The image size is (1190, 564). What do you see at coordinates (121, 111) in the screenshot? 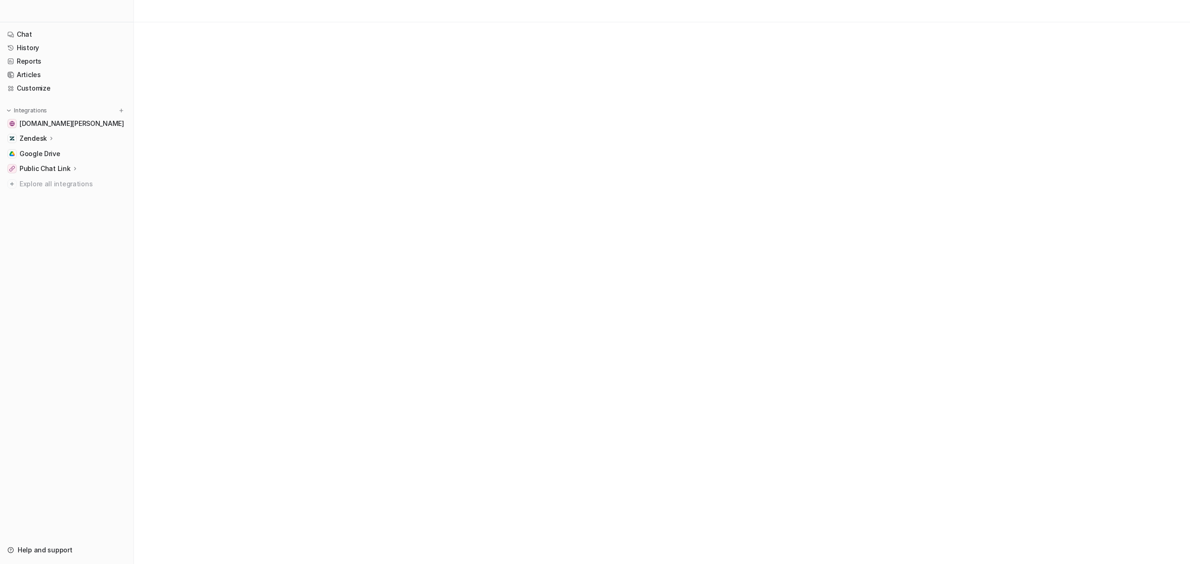
I see `img: menu_add.svg` at bounding box center [121, 111].